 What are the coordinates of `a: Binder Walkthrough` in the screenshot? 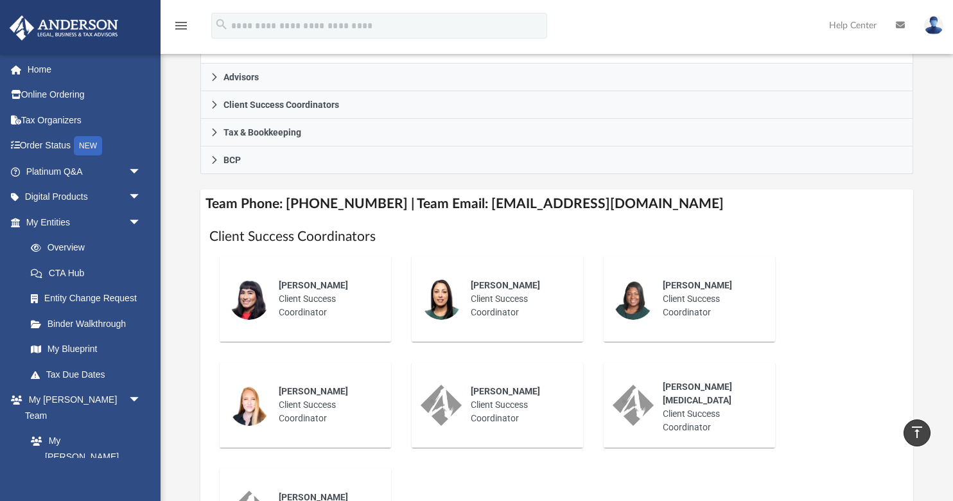 It's located at (89, 324).